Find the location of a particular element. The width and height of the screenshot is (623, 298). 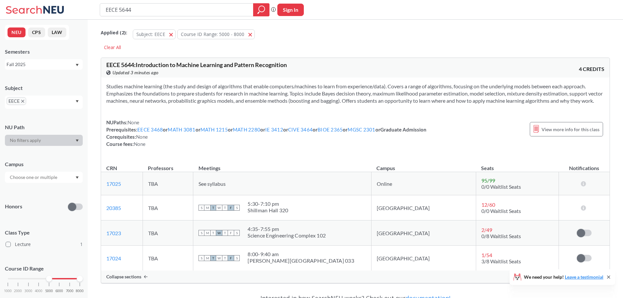

div: 8:00 - 9:40 am is located at coordinates (301, 254).